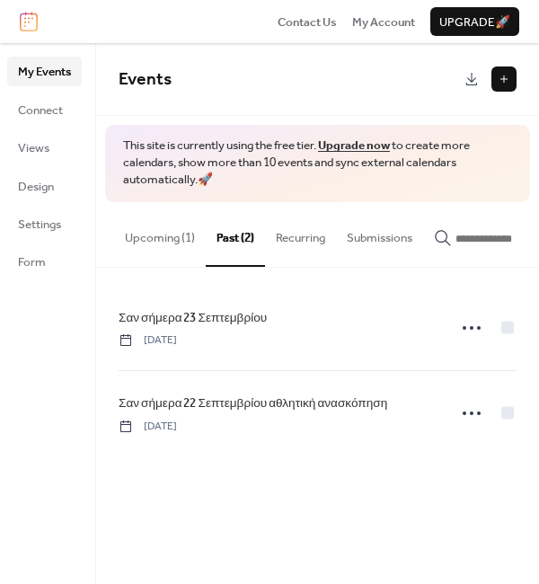 This screenshot has height=584, width=539. What do you see at coordinates (384, 22) in the screenshot?
I see `span: My Account` at bounding box center [384, 22].